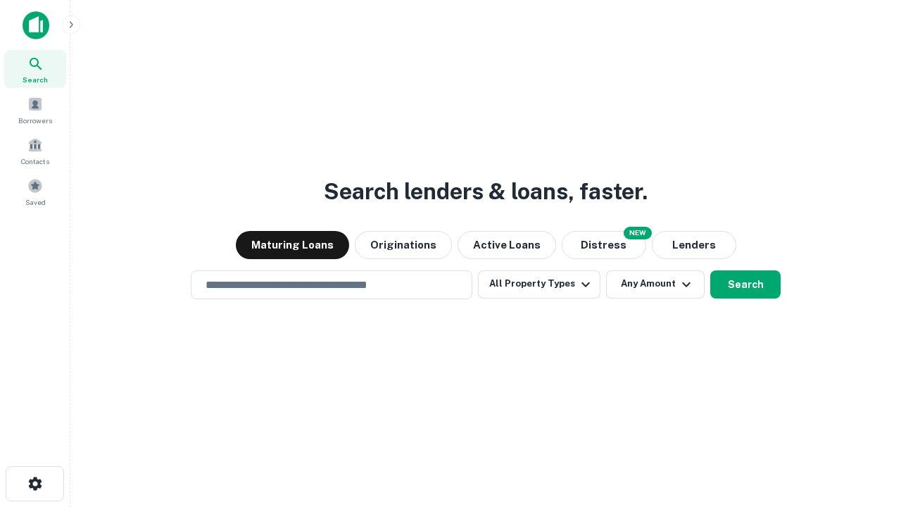  Describe the element at coordinates (36, 25) in the screenshot. I see `img: capitalize-icon.png` at that location.